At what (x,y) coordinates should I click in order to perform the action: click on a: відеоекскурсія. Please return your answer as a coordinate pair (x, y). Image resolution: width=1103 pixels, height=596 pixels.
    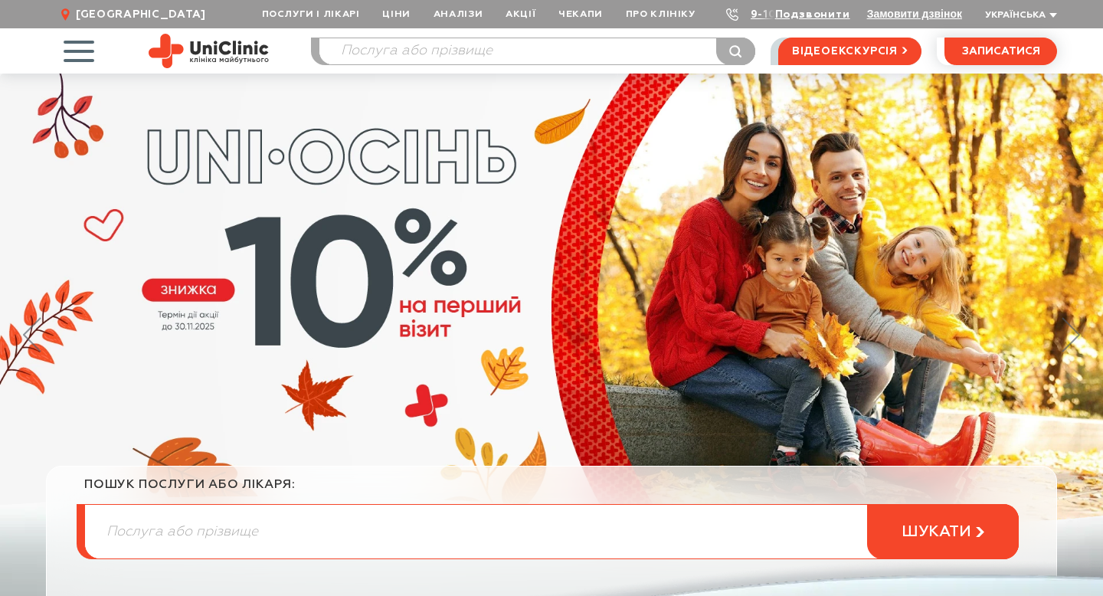
    Looking at the image, I should click on (850, 51).